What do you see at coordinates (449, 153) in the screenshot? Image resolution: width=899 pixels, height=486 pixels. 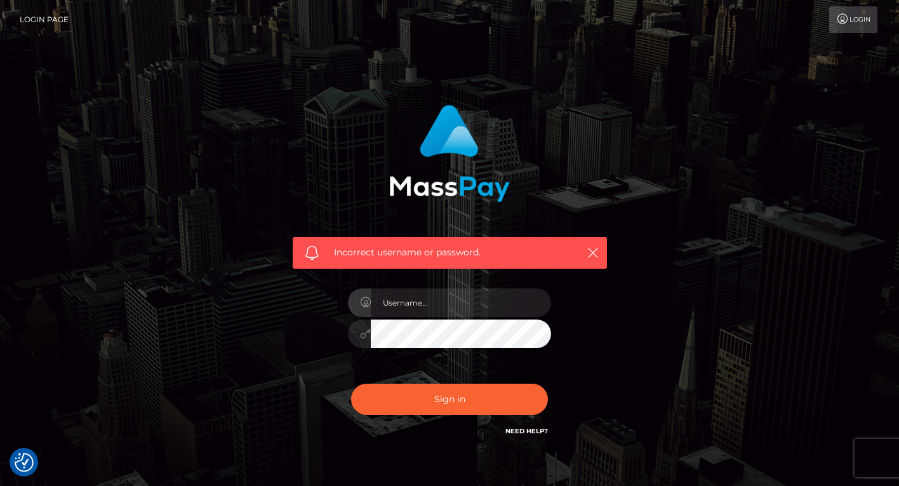 I see `img: MassPay Login` at bounding box center [449, 153].